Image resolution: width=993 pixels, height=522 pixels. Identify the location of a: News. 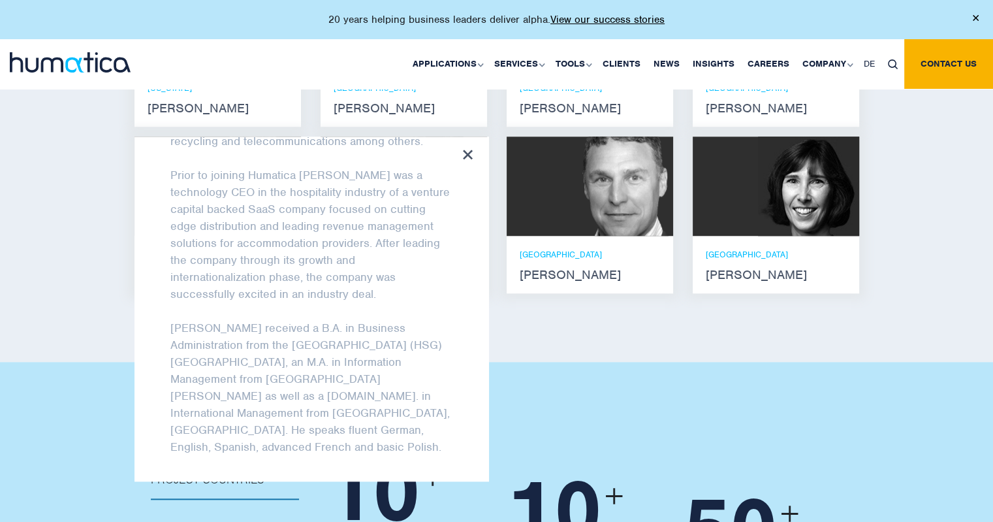
(667, 64).